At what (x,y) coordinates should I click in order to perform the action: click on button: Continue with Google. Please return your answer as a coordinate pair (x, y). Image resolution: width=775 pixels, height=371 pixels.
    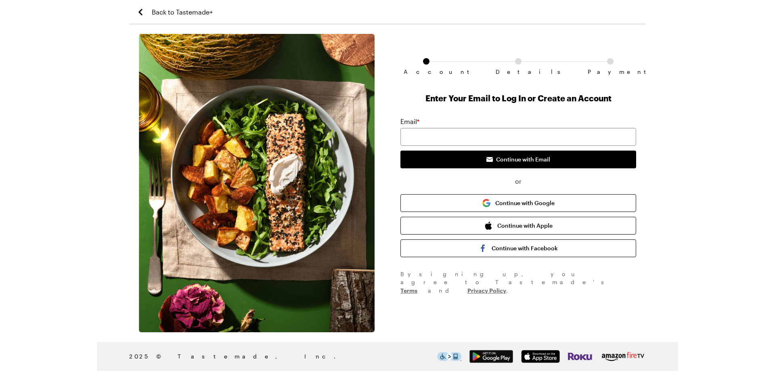
    Looking at the image, I should click on (518, 203).